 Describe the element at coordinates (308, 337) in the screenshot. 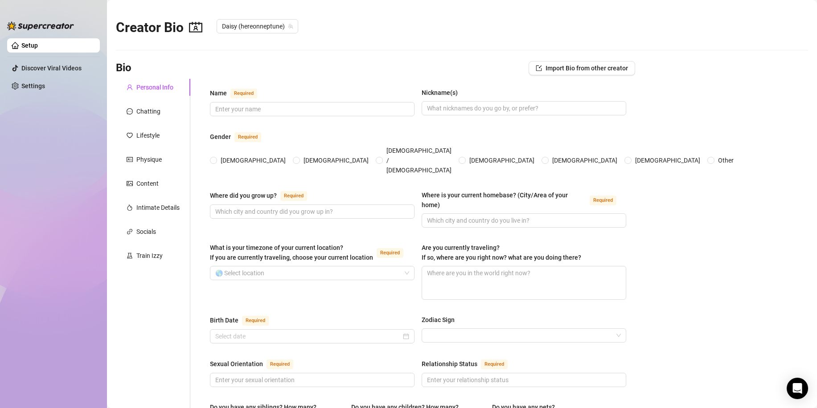

I see `input: Birth Date` at that location.